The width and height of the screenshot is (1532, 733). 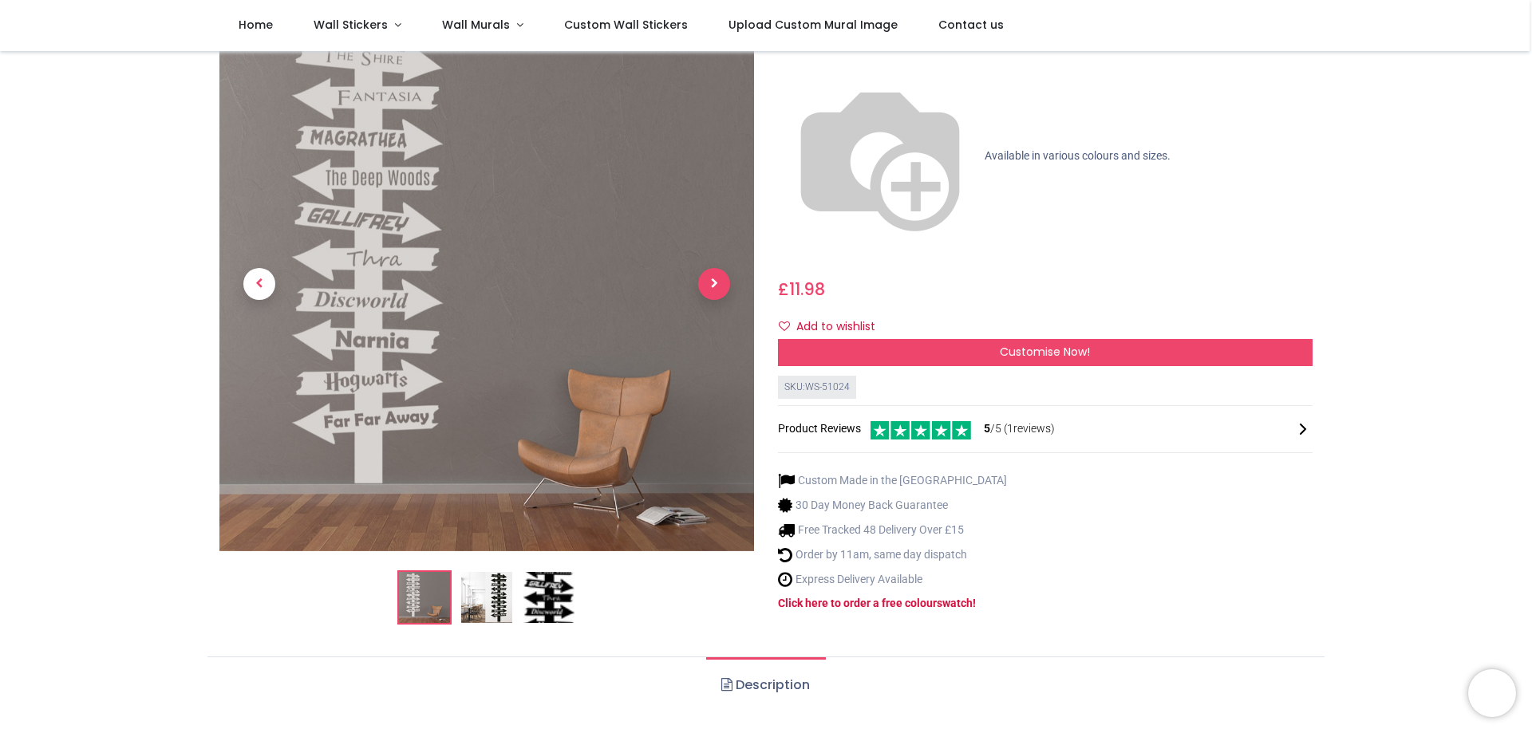 I want to click on span: Contact us, so click(x=971, y=25).